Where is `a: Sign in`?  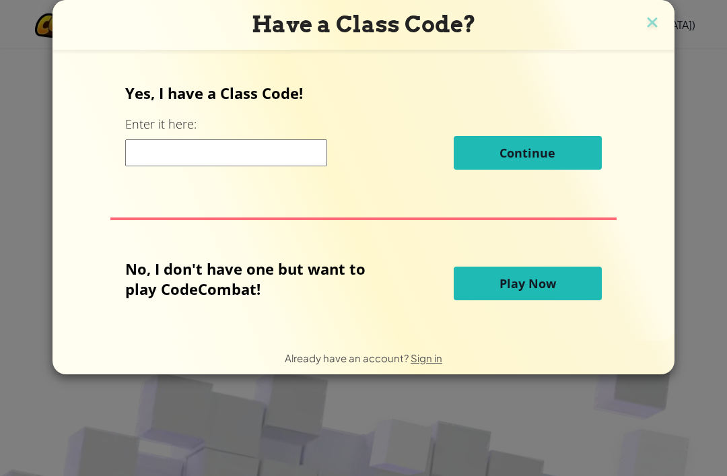
a: Sign in is located at coordinates (426, 357).